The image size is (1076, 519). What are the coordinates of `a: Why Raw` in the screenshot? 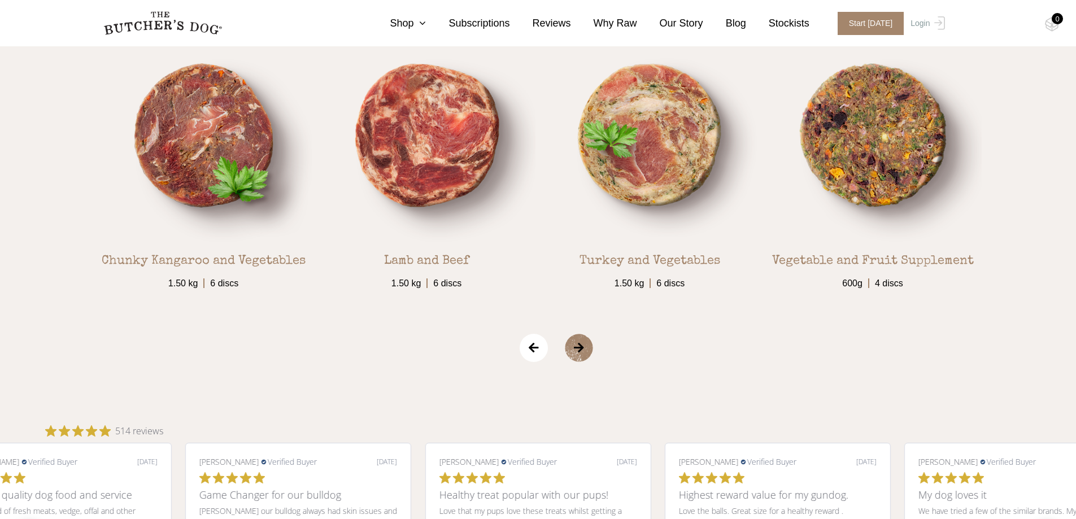 It's located at (604, 23).